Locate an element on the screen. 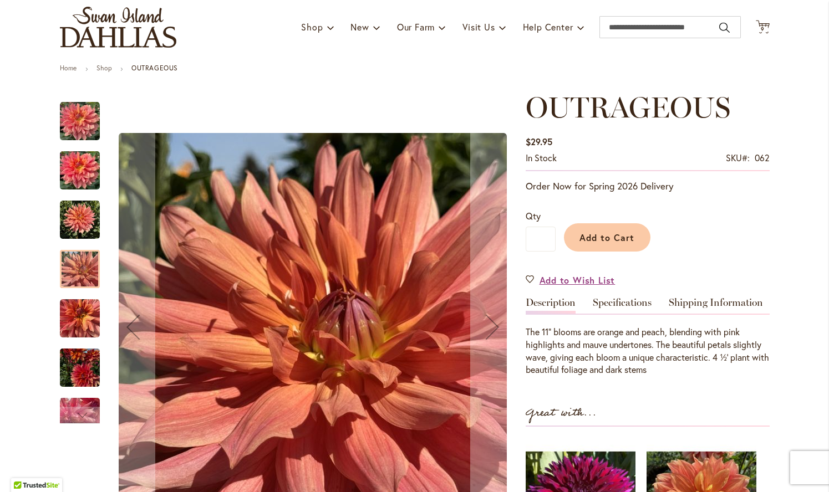  span: 9 is located at coordinates (762, 29).